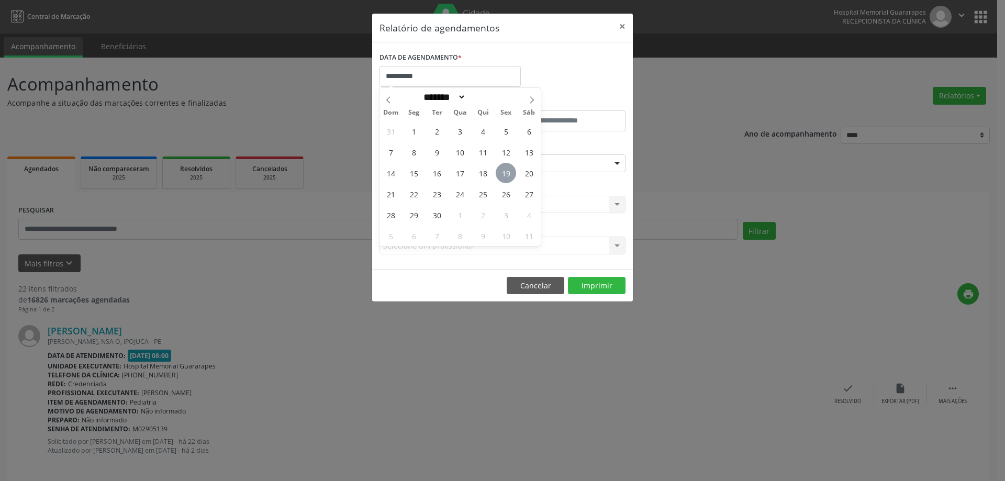  What do you see at coordinates (483, 173) in the screenshot?
I see `span: Setembro 18, 2025` at bounding box center [483, 173].